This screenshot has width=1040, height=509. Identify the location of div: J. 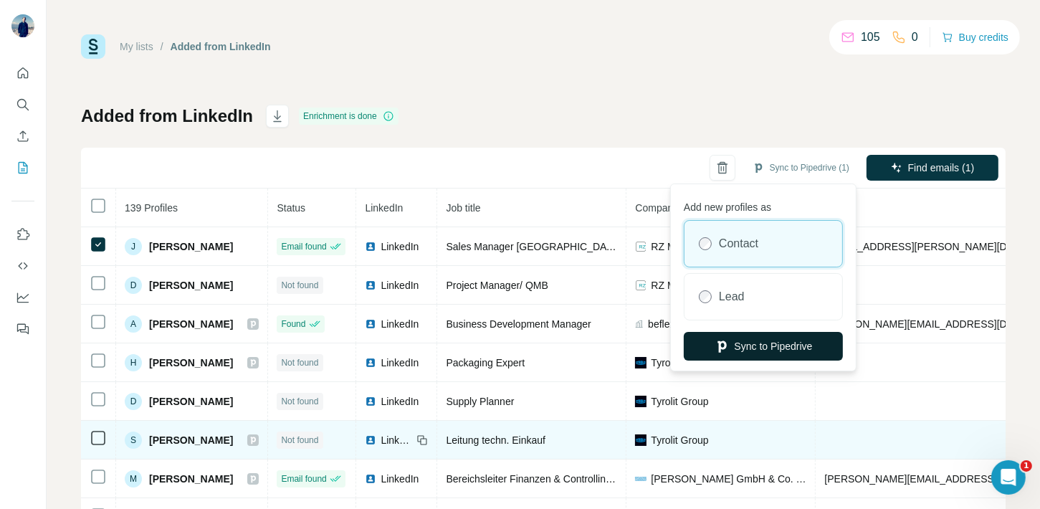
(133, 247).